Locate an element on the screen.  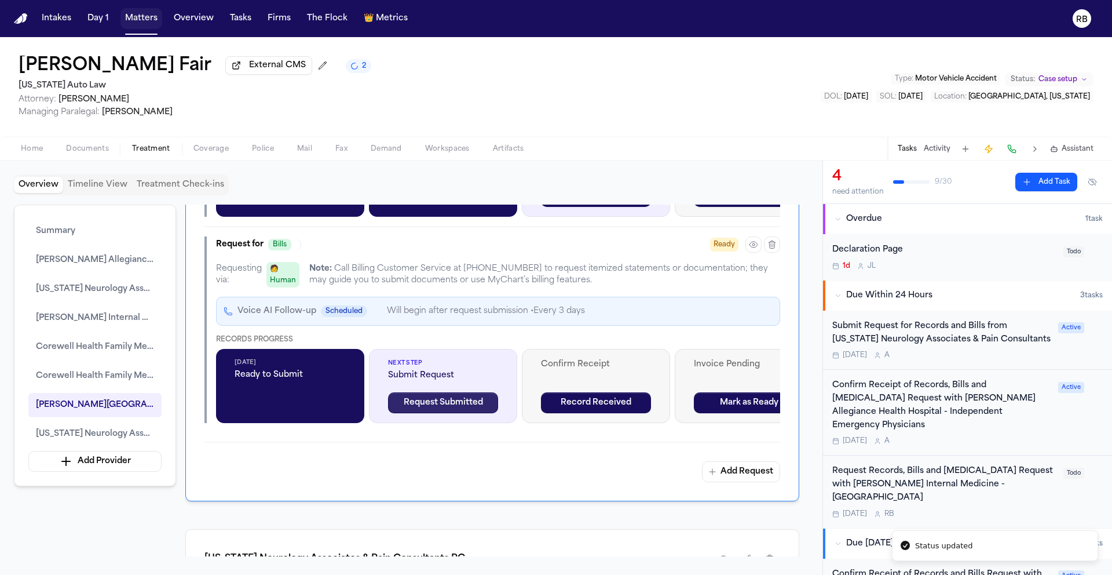
button: Edit SOL: 2028-04-24 is located at coordinates (901, 97).